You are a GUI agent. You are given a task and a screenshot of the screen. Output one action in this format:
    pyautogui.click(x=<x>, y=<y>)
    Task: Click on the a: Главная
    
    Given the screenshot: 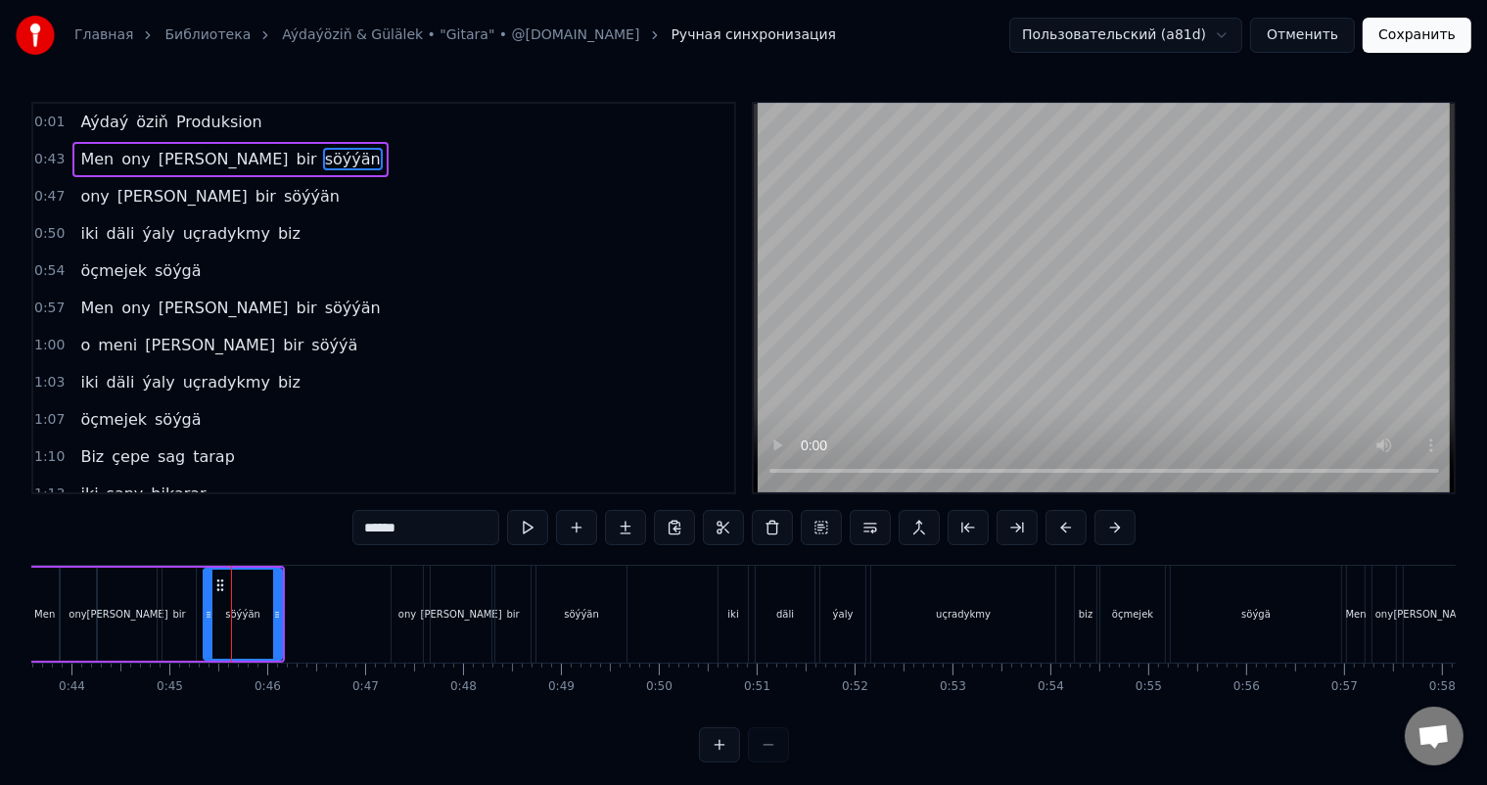 What is the action you would take?
    pyautogui.click(x=104, y=35)
    